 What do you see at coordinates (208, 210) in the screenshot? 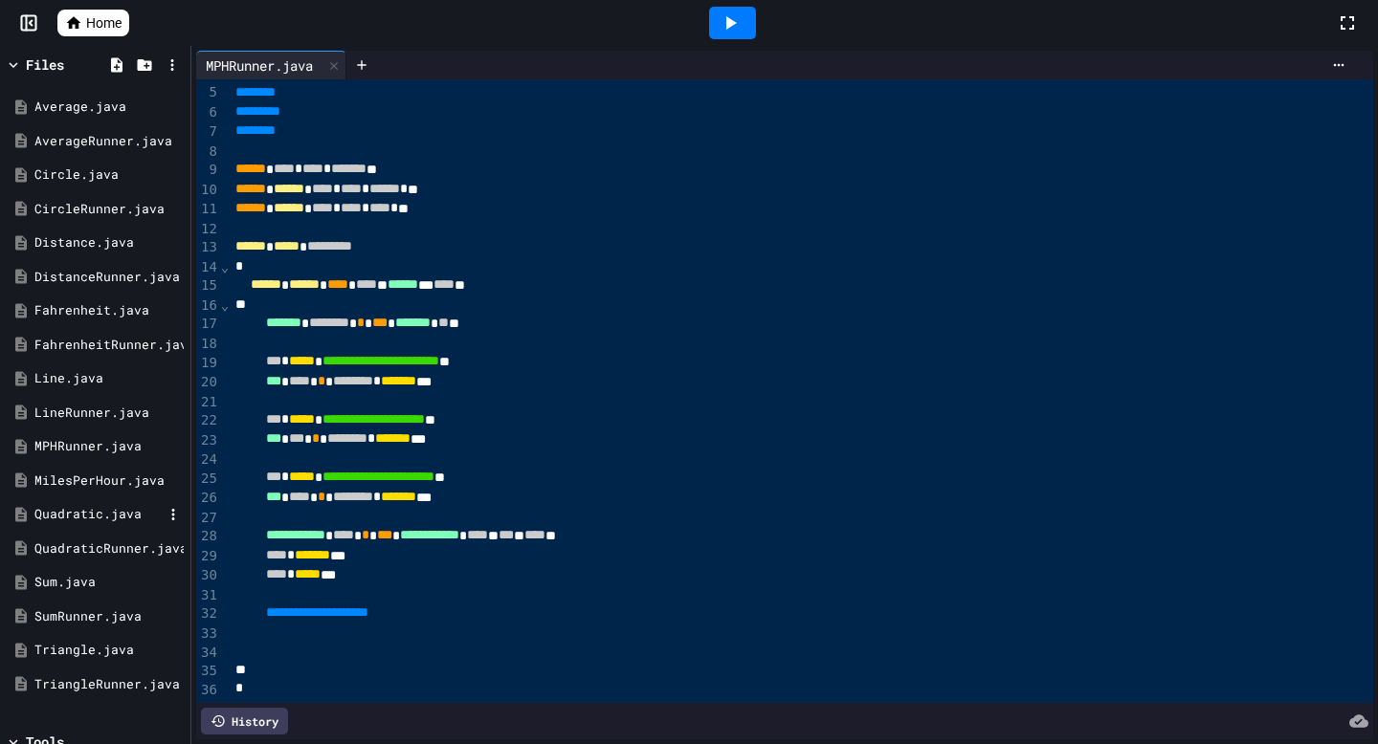
I see `div: 11` at bounding box center [208, 210].